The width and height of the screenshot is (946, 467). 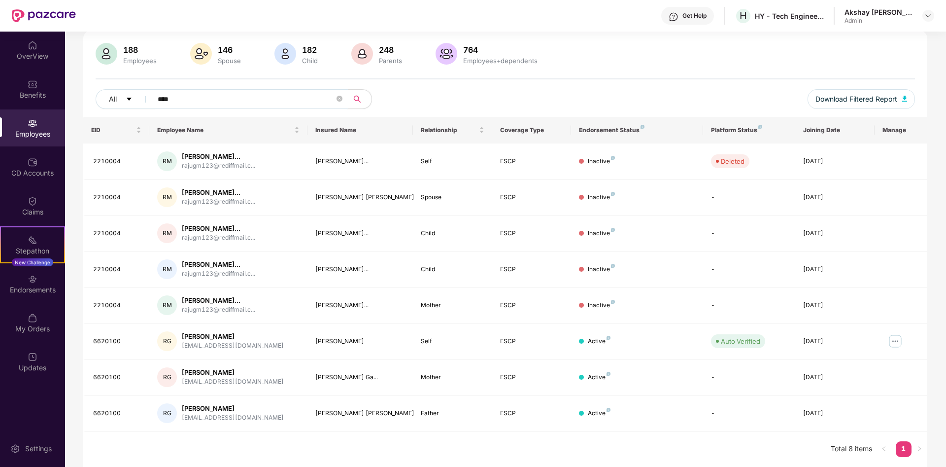 I want to click on div: Settings, so click(x=38, y=448).